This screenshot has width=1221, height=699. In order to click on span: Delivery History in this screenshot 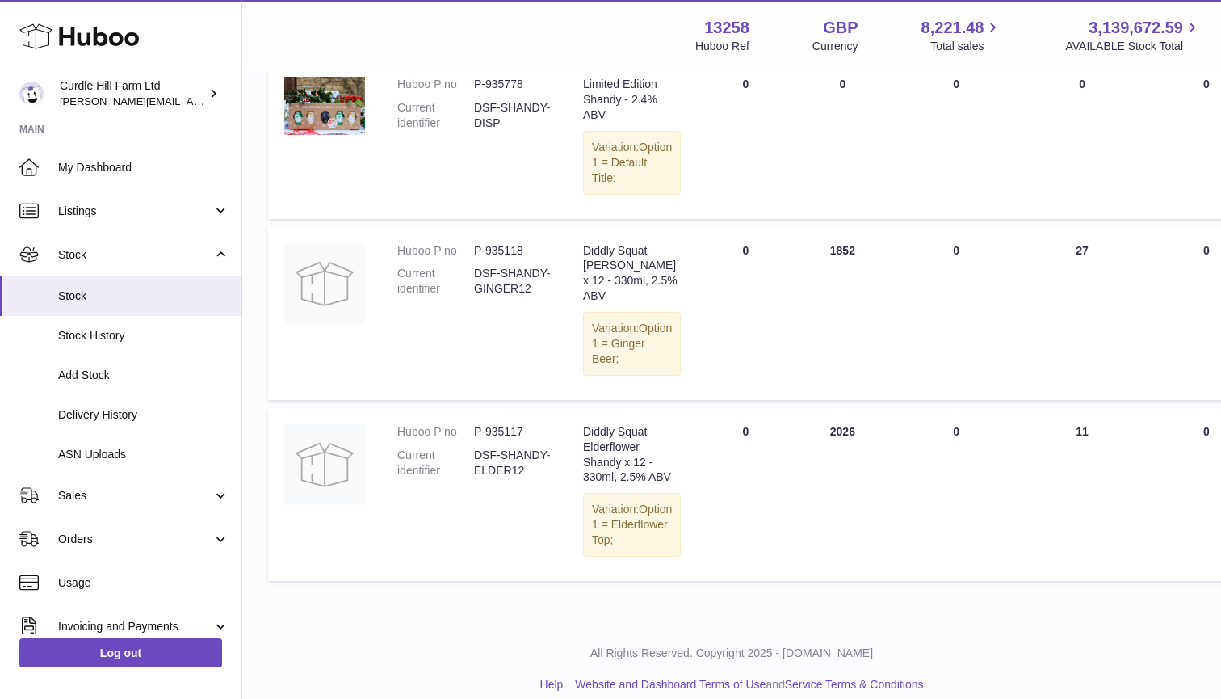, I will do `click(144, 414)`.